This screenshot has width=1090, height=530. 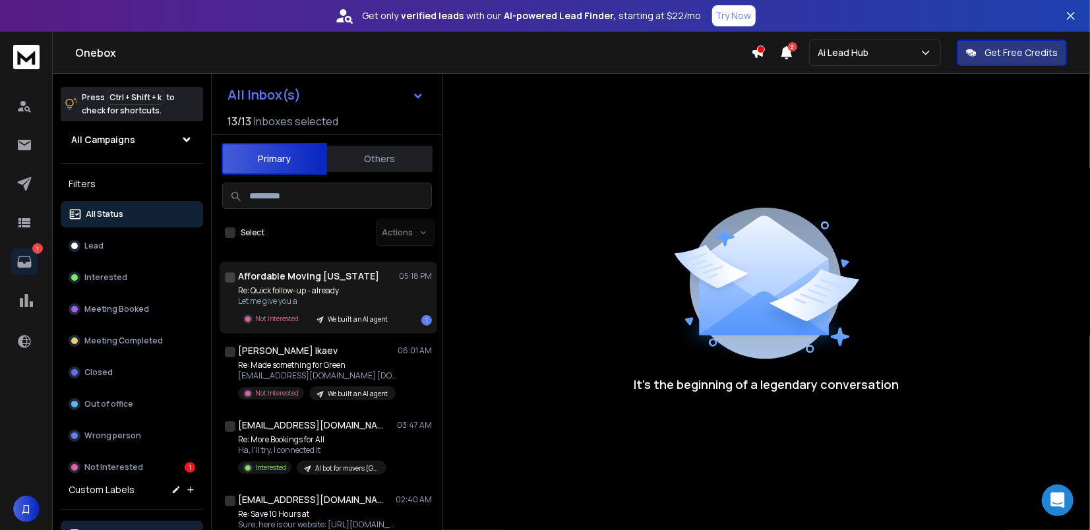 I want to click on h3: Filters, so click(x=132, y=184).